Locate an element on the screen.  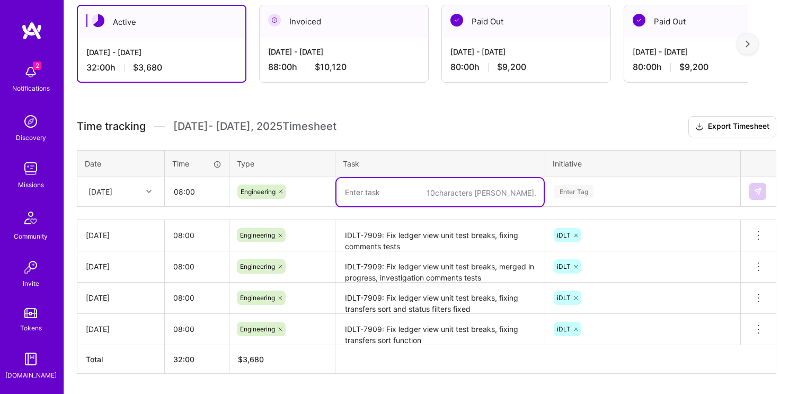
div: Invoiced is located at coordinates (344, 21).